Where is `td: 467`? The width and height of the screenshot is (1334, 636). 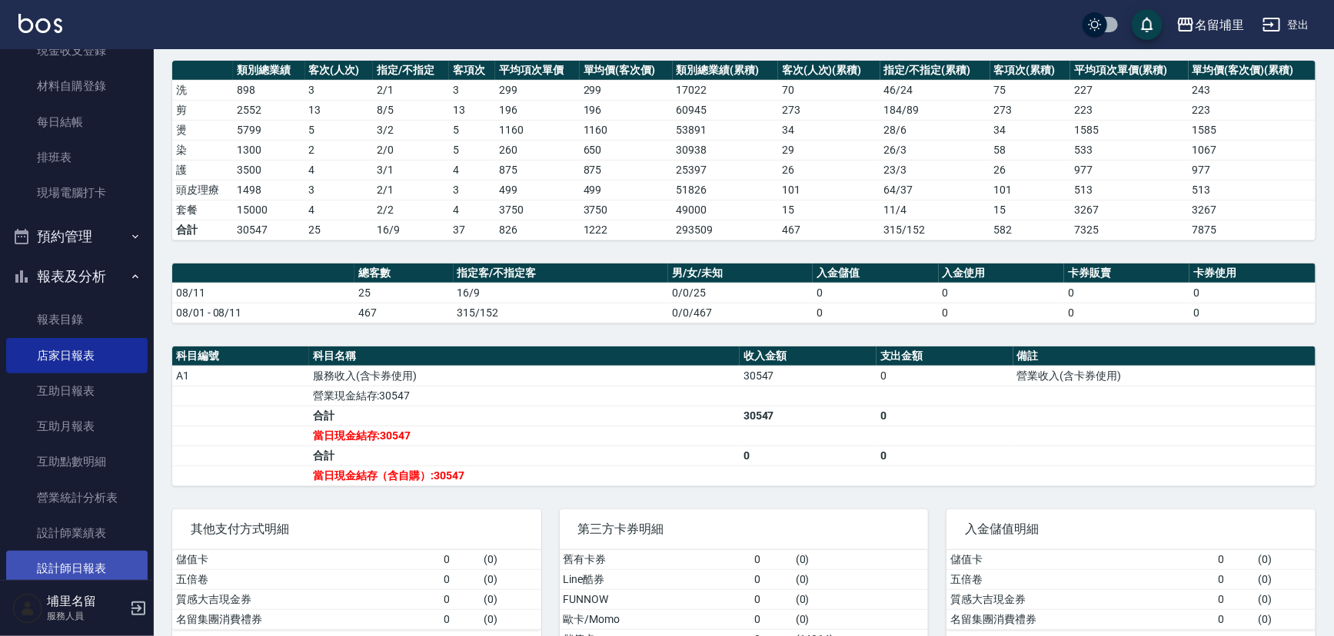
td: 467 is located at coordinates (829, 230).